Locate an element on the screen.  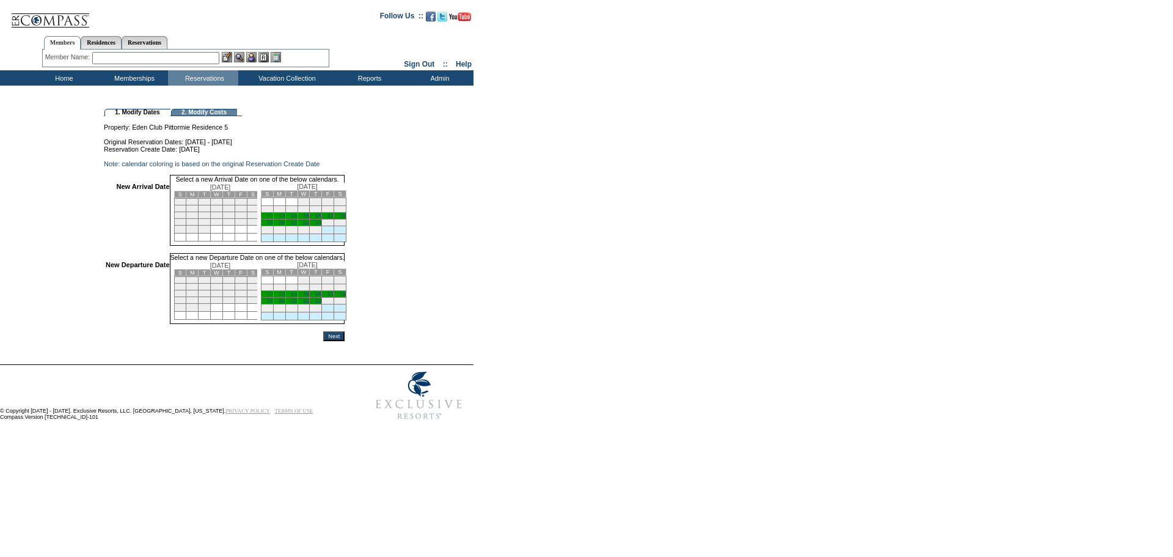
td: 31 is located at coordinates (205, 229).